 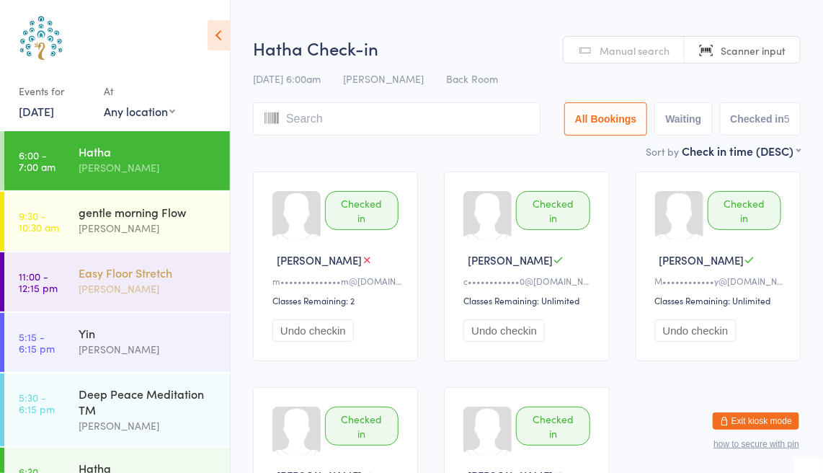 I want to click on time: 9:30 - 10:30 am, so click(x=39, y=221).